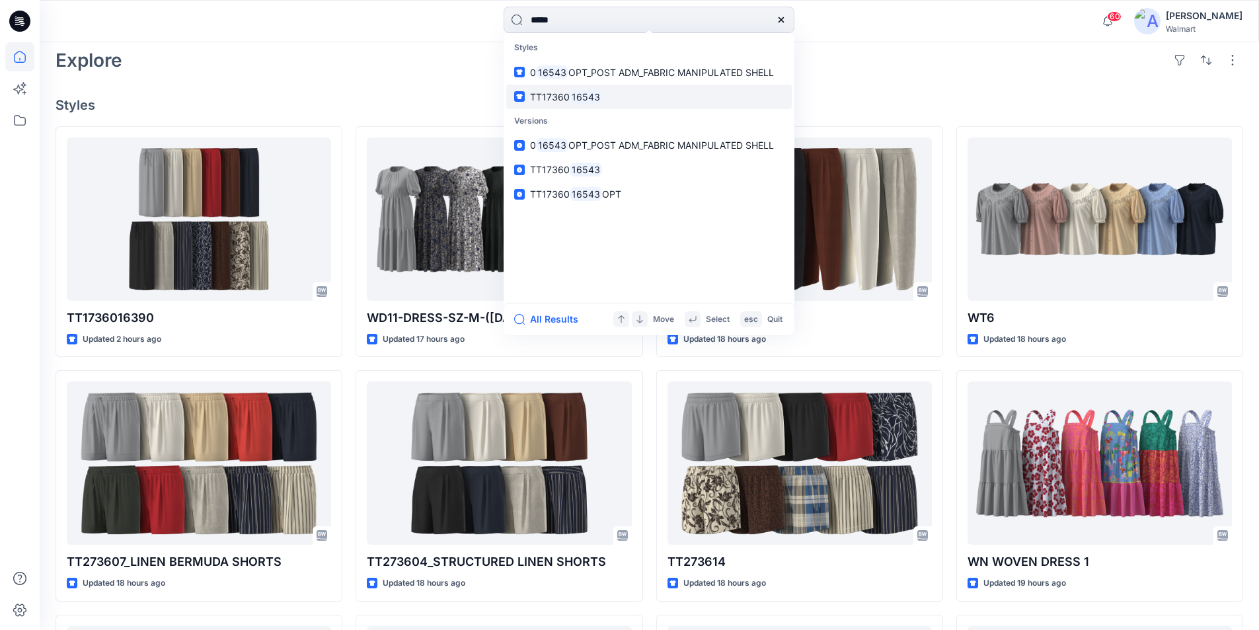  What do you see at coordinates (649, 194) in the screenshot?
I see `a: TT1736016543OPT` at bounding box center [649, 194].